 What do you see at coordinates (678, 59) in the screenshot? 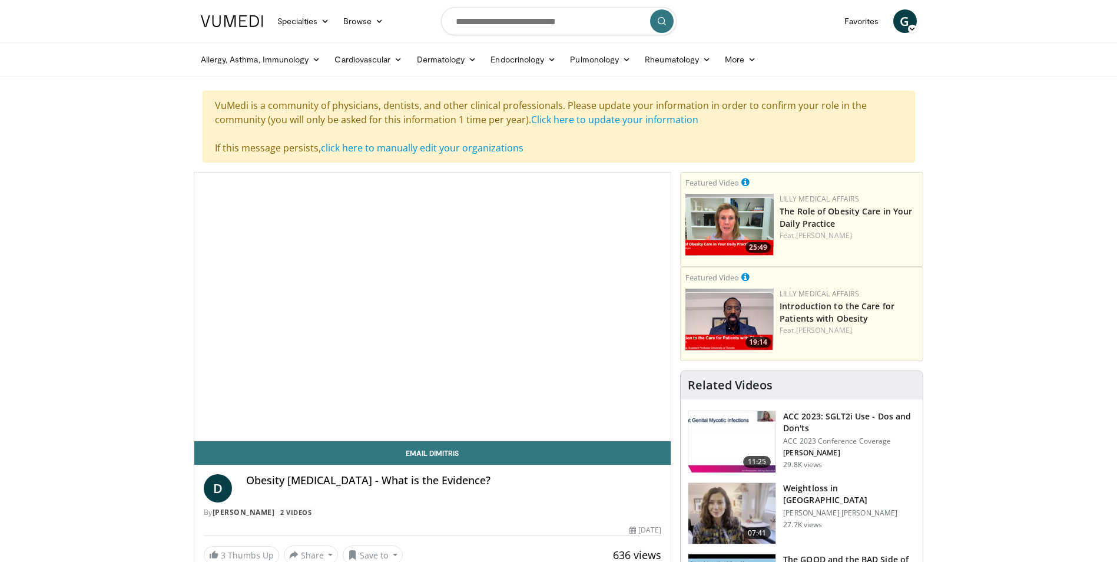
I see `a: Rheumatology` at bounding box center [678, 59].